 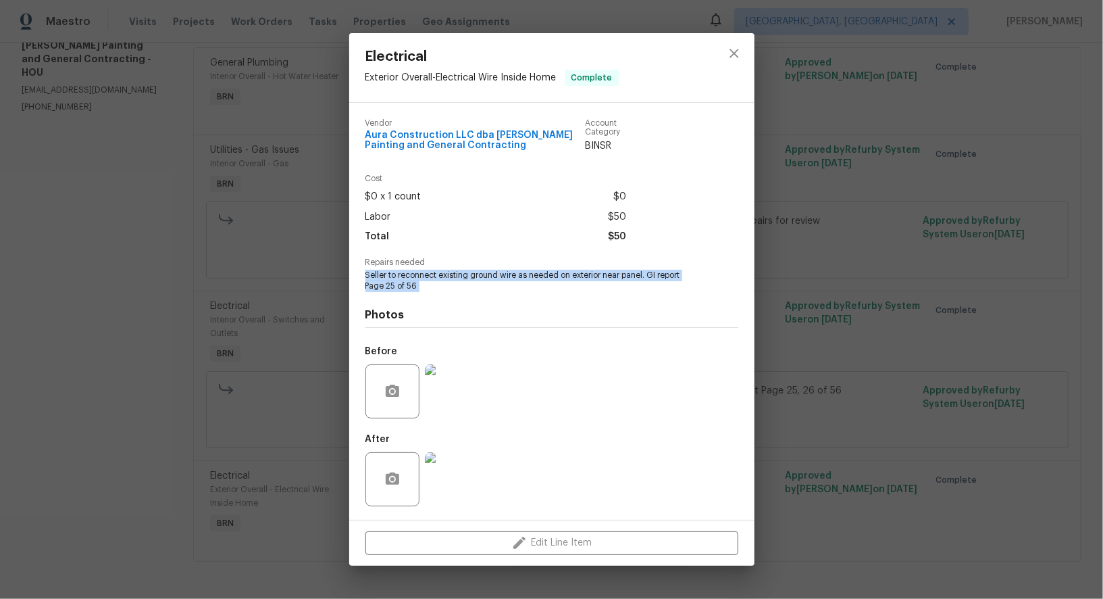 I want to click on h4: Photos, so click(x=552, y=315).